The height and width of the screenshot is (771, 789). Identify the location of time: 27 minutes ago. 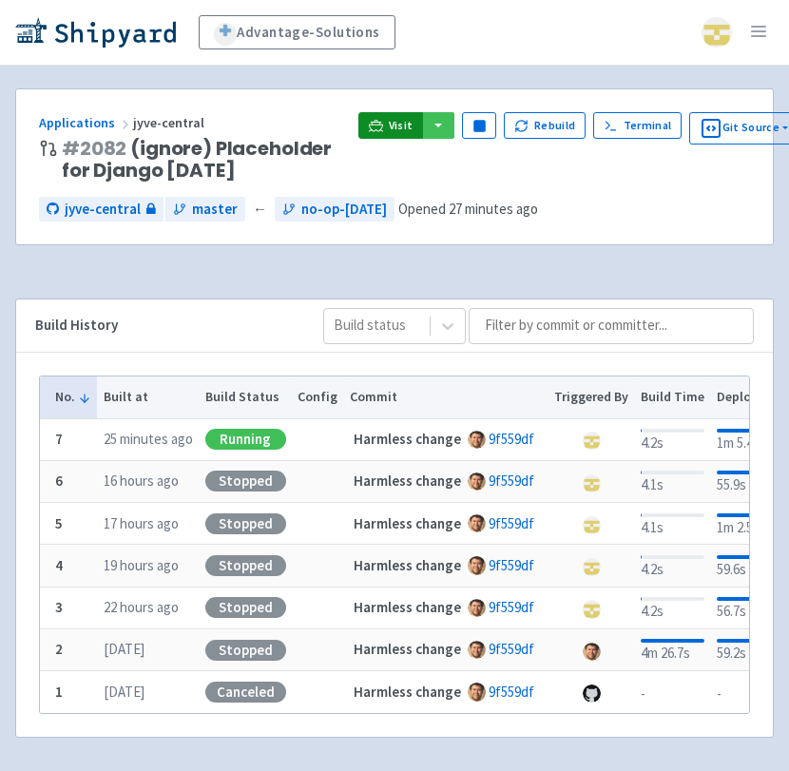
(493, 208).